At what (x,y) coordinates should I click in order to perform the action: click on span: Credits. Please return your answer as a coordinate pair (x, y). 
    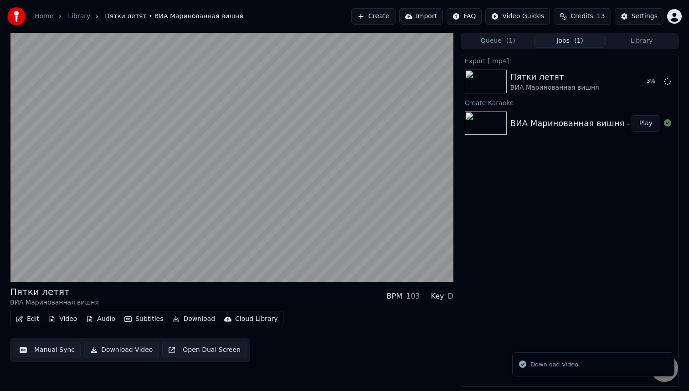
    Looking at the image, I should click on (581, 16).